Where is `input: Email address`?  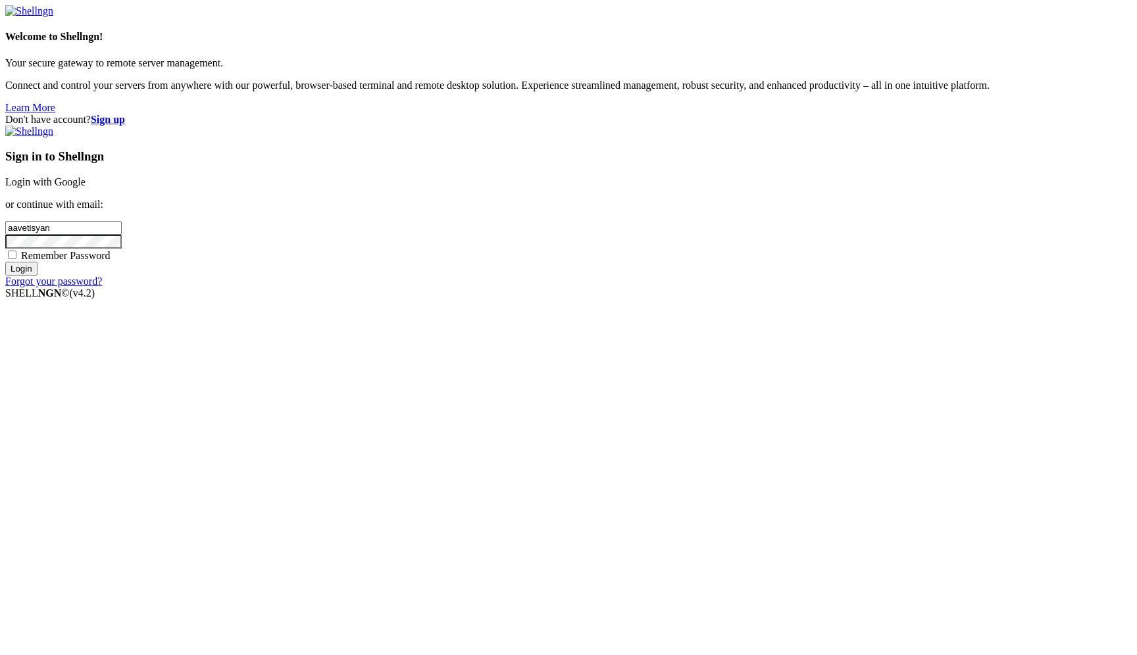
input: Email address is located at coordinates (63, 228).